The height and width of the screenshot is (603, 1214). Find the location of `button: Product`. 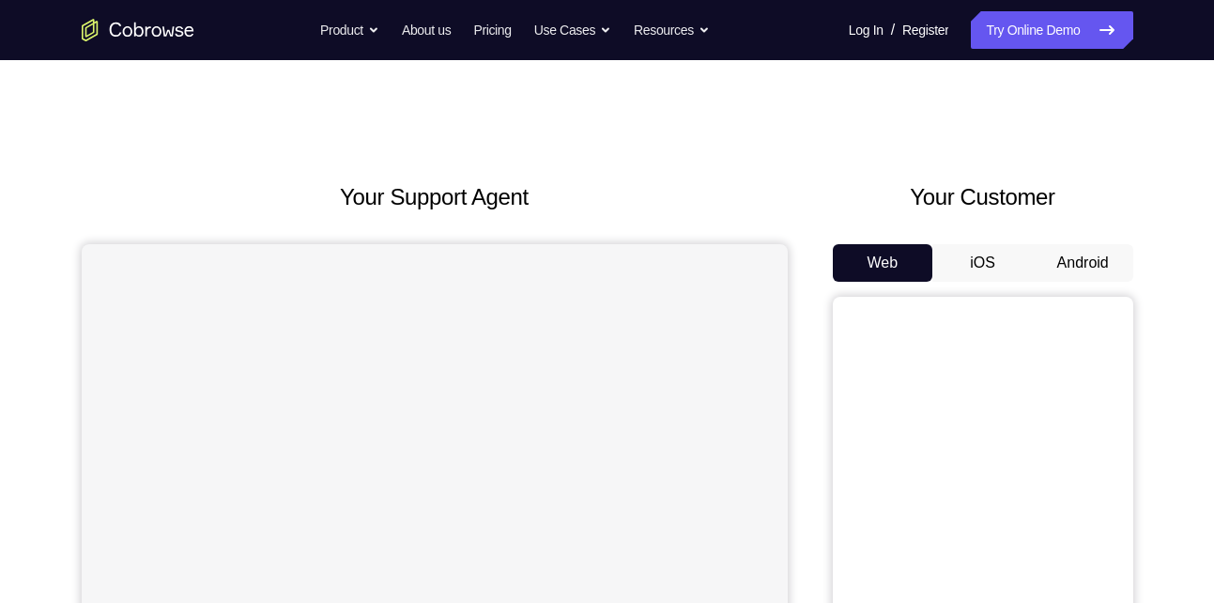

button: Product is located at coordinates (349, 30).